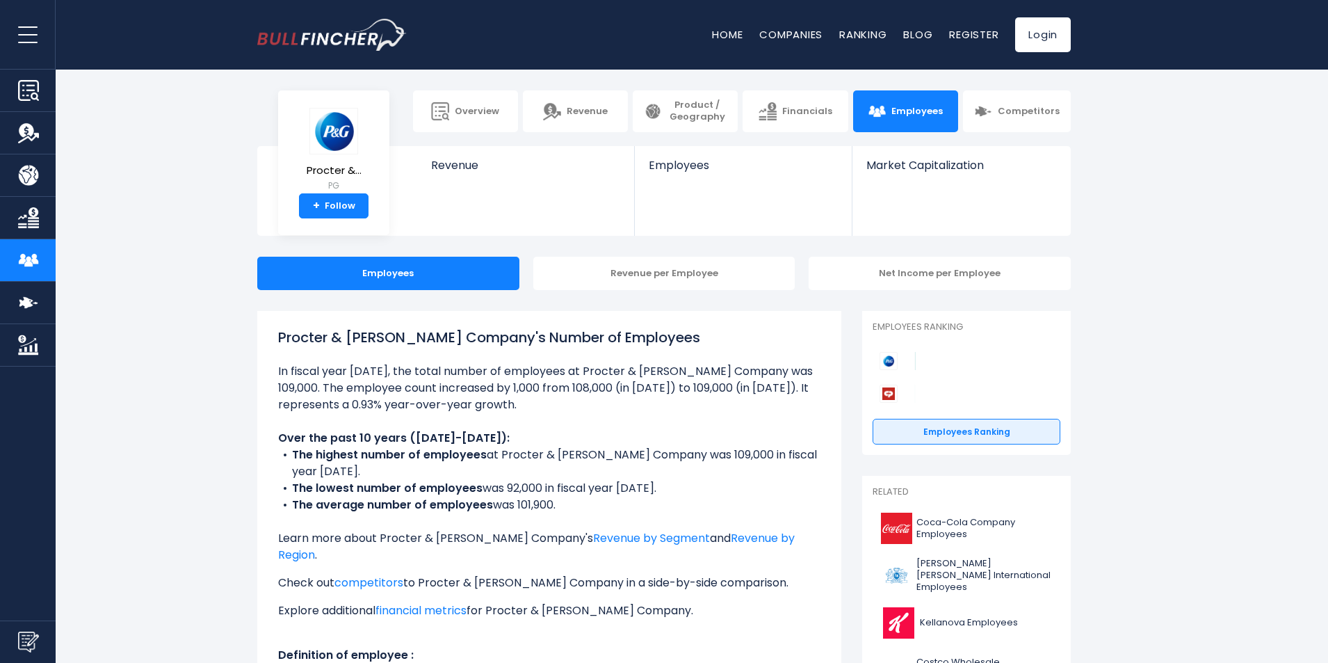 The width and height of the screenshot is (1328, 663). What do you see at coordinates (863, 34) in the screenshot?
I see `a: Ranking` at bounding box center [863, 34].